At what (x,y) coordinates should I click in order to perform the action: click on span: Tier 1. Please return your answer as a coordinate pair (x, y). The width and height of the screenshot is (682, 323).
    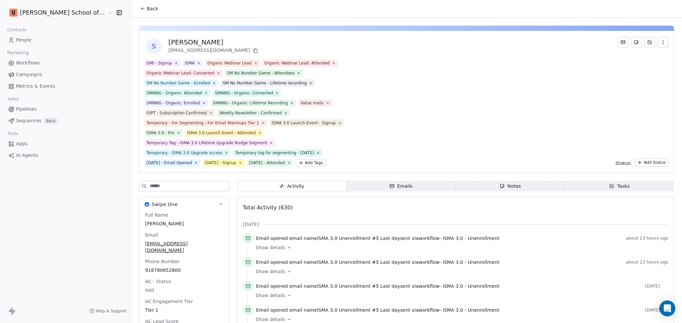
    Looking at the image, I should click on (184, 311).